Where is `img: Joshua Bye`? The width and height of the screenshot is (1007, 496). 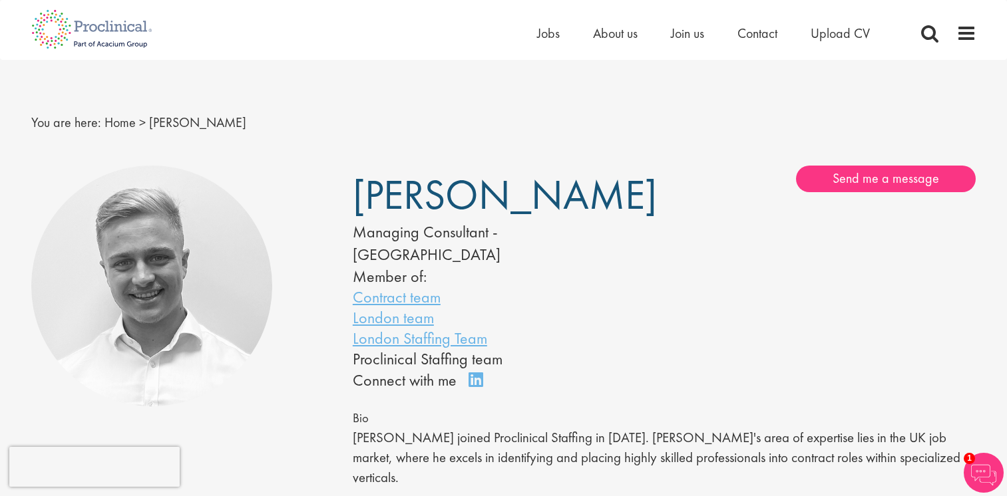
img: Joshua Bye is located at coordinates (152, 286).